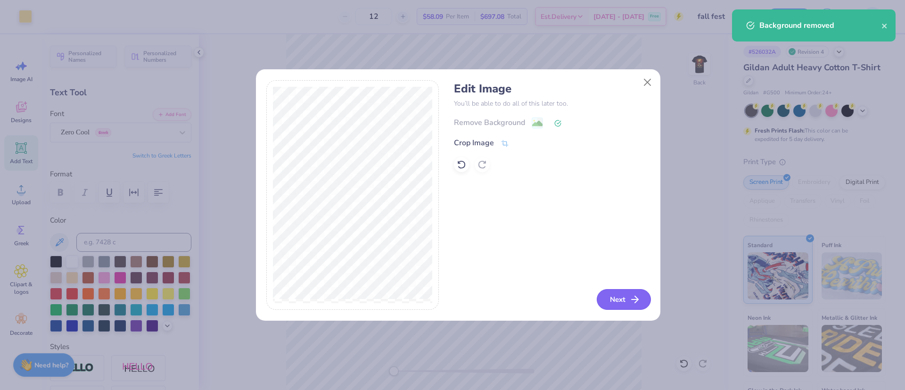 Image resolution: width=905 pixels, height=390 pixels. Describe the element at coordinates (551, 103) in the screenshot. I see `p: You’ll be able to do all of this later too.` at that location.